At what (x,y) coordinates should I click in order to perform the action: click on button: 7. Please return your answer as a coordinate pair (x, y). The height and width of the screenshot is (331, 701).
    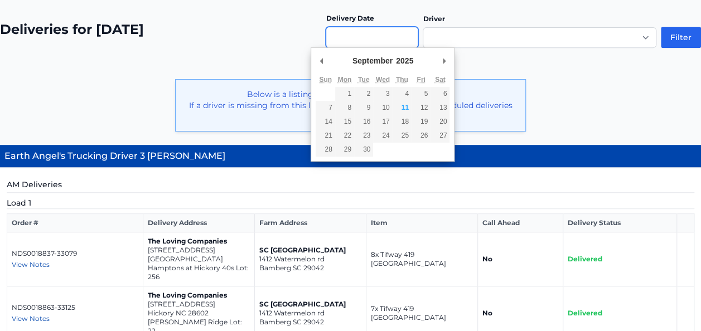
    Looking at the image, I should click on (325, 108).